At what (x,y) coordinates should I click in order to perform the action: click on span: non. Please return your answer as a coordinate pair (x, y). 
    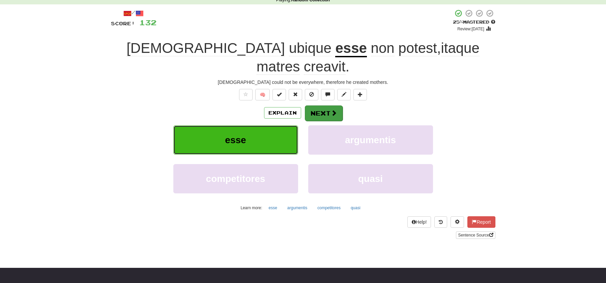
    Looking at the image, I should click on (383, 48).